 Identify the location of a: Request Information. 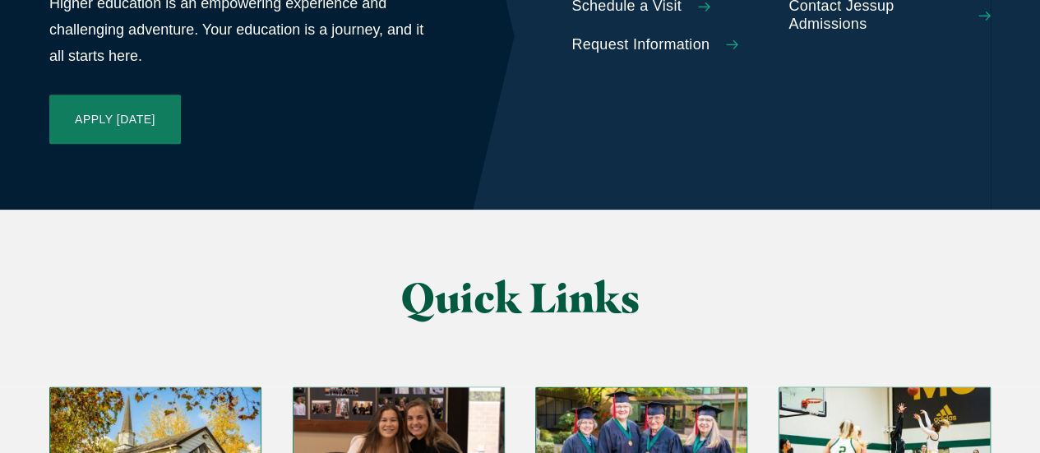
(673, 45).